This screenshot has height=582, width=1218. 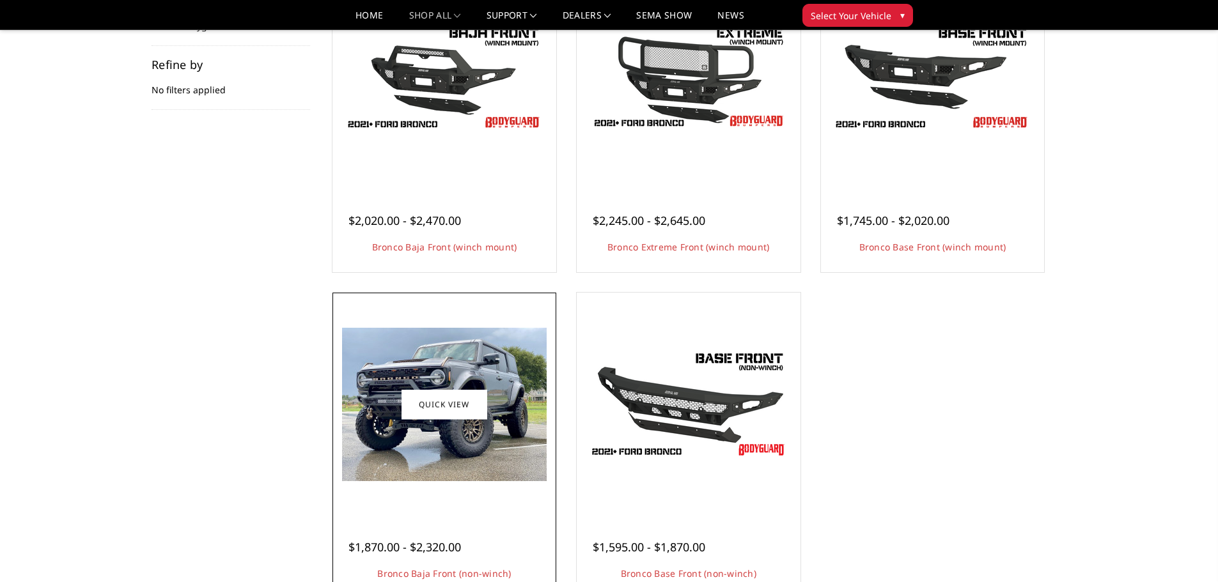 What do you see at coordinates (933, 247) in the screenshot?
I see `a: Bronco Base Front (winch mount)` at bounding box center [933, 247].